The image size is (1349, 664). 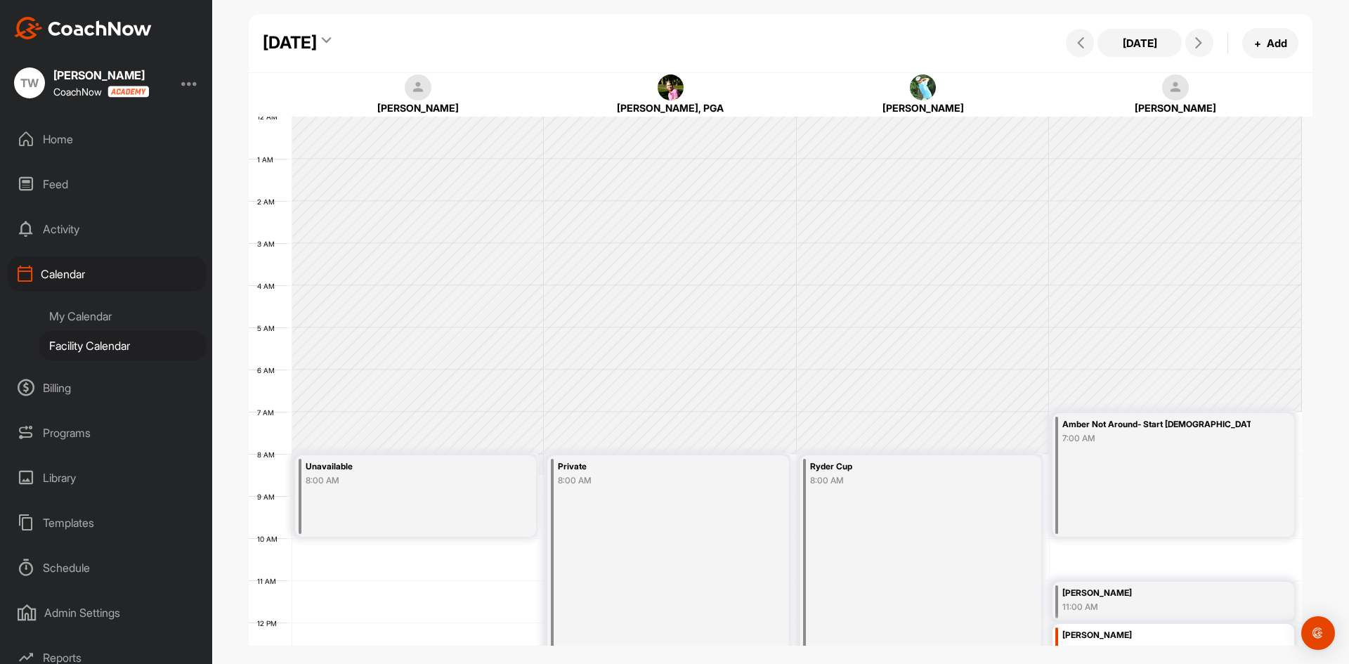 What do you see at coordinates (107, 433) in the screenshot?
I see `div: Programs` at bounding box center [107, 433].